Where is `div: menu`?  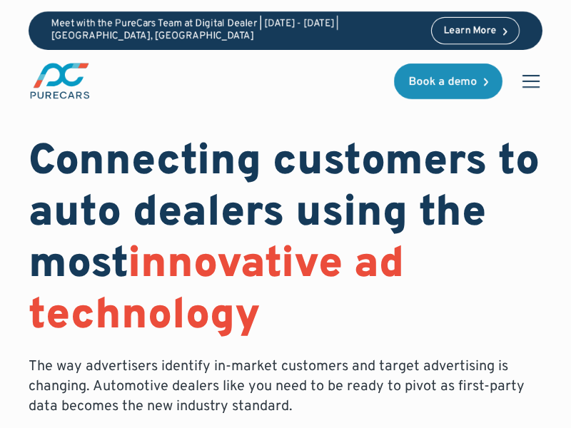 div: menu is located at coordinates (528, 81).